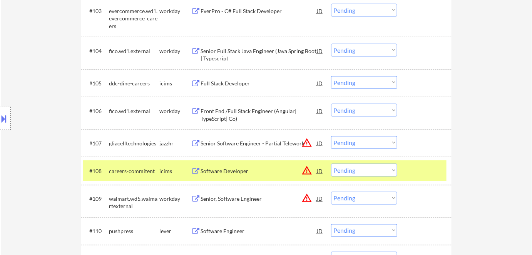 The image size is (532, 255). Describe the element at coordinates (175, 144) in the screenshot. I see `div: jazzhr` at that location.